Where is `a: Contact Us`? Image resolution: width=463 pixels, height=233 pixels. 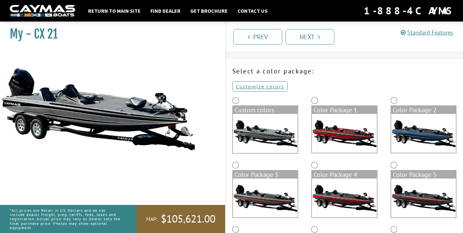 a: Contact Us is located at coordinates (253, 11).